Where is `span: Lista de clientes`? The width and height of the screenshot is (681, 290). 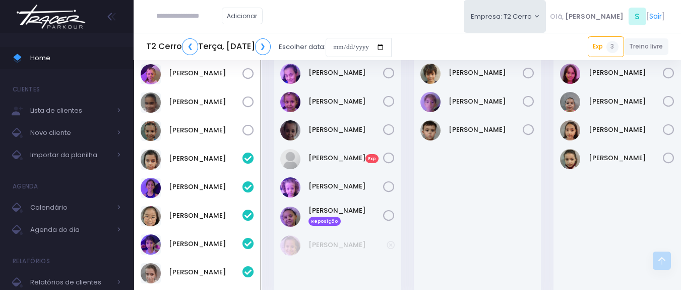 span: Lista de clientes is located at coordinates (71, 110).